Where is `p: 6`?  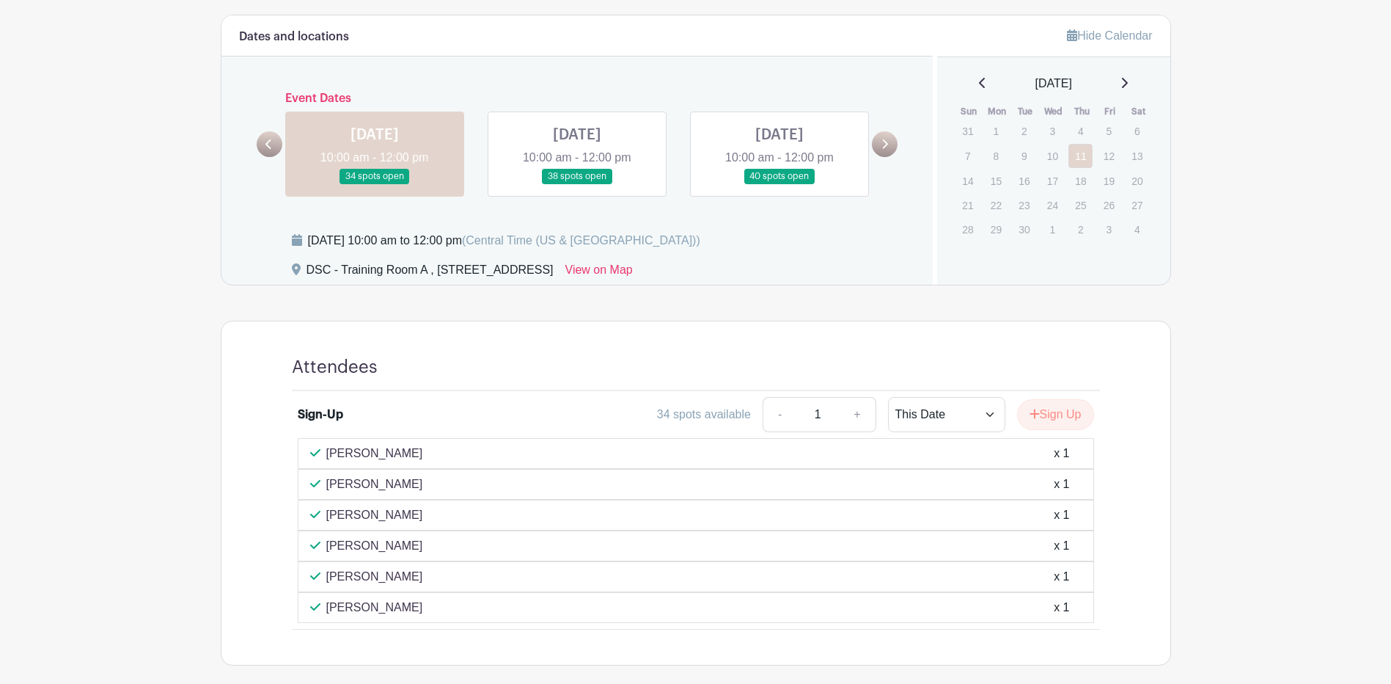 p: 6 is located at coordinates (1137, 131).